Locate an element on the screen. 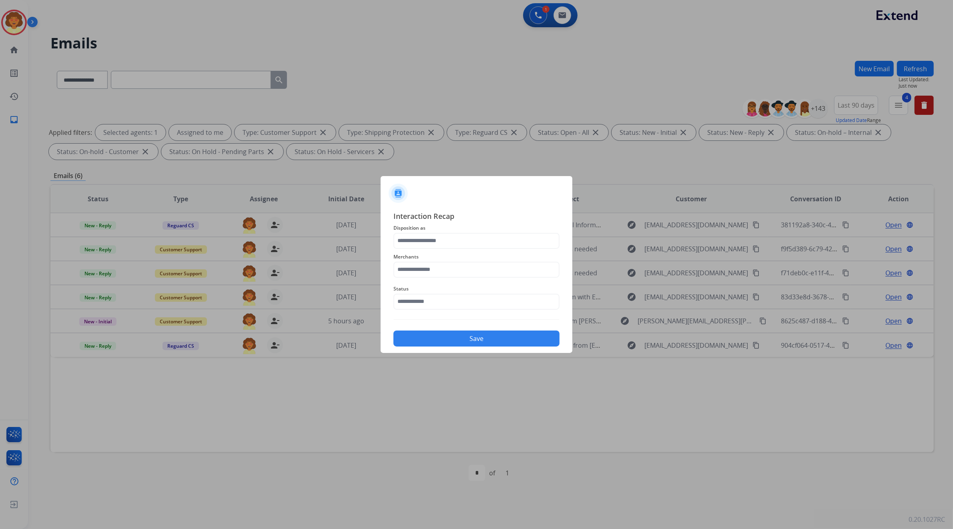 Image resolution: width=953 pixels, height=529 pixels. span: Status is located at coordinates (476, 289).